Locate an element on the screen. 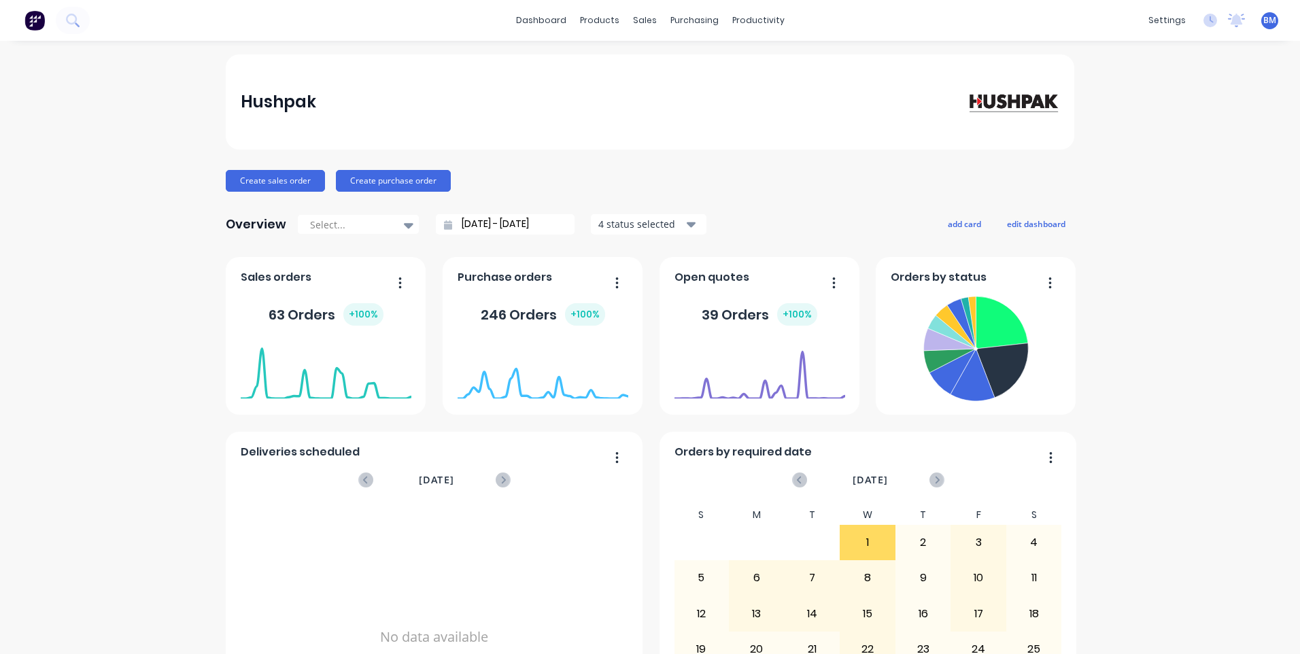 This screenshot has height=654, width=1300. div: 13 is located at coordinates (756, 614).